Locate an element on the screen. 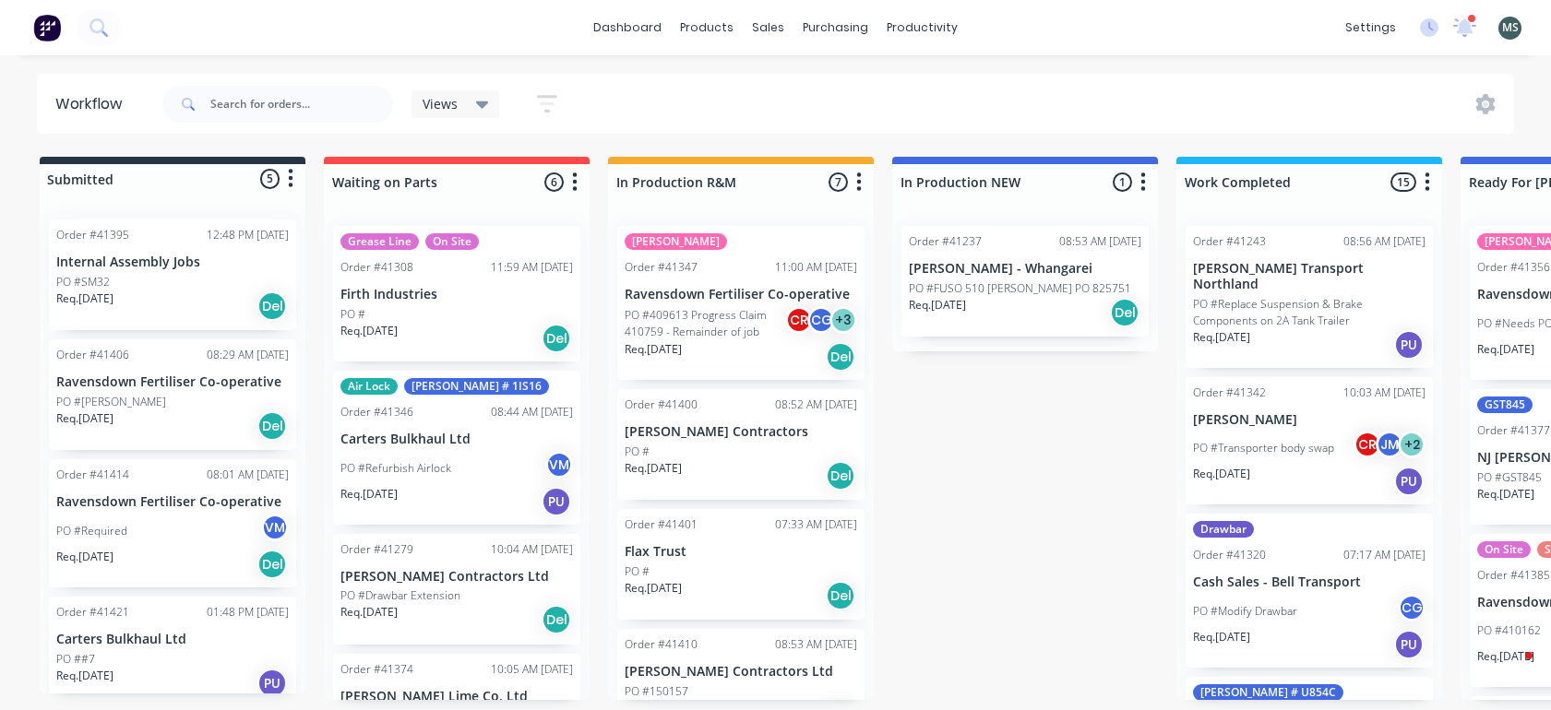  div: Order #41279 is located at coordinates (376, 550).